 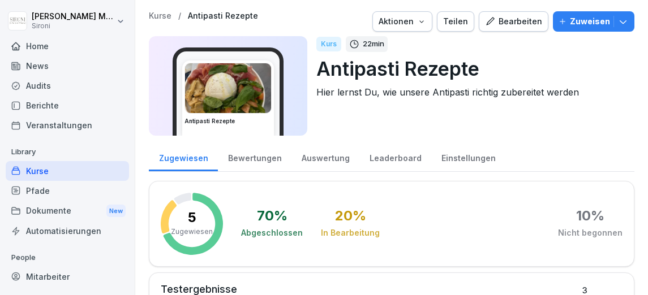 I want to click on div: News, so click(x=67, y=66).